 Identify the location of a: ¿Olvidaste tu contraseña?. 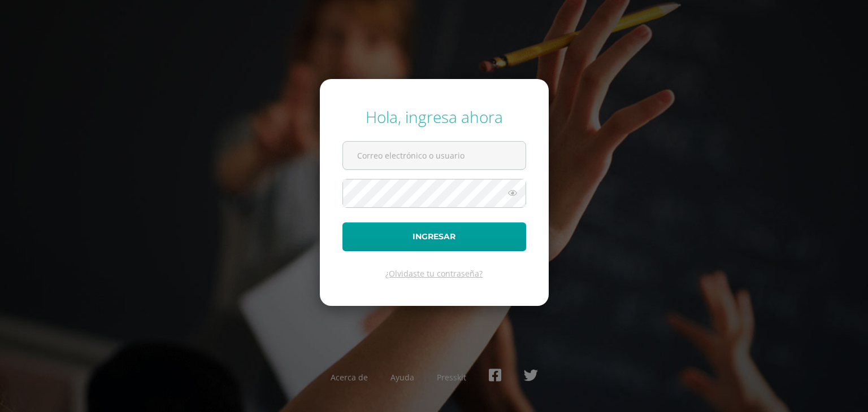
(434, 273).